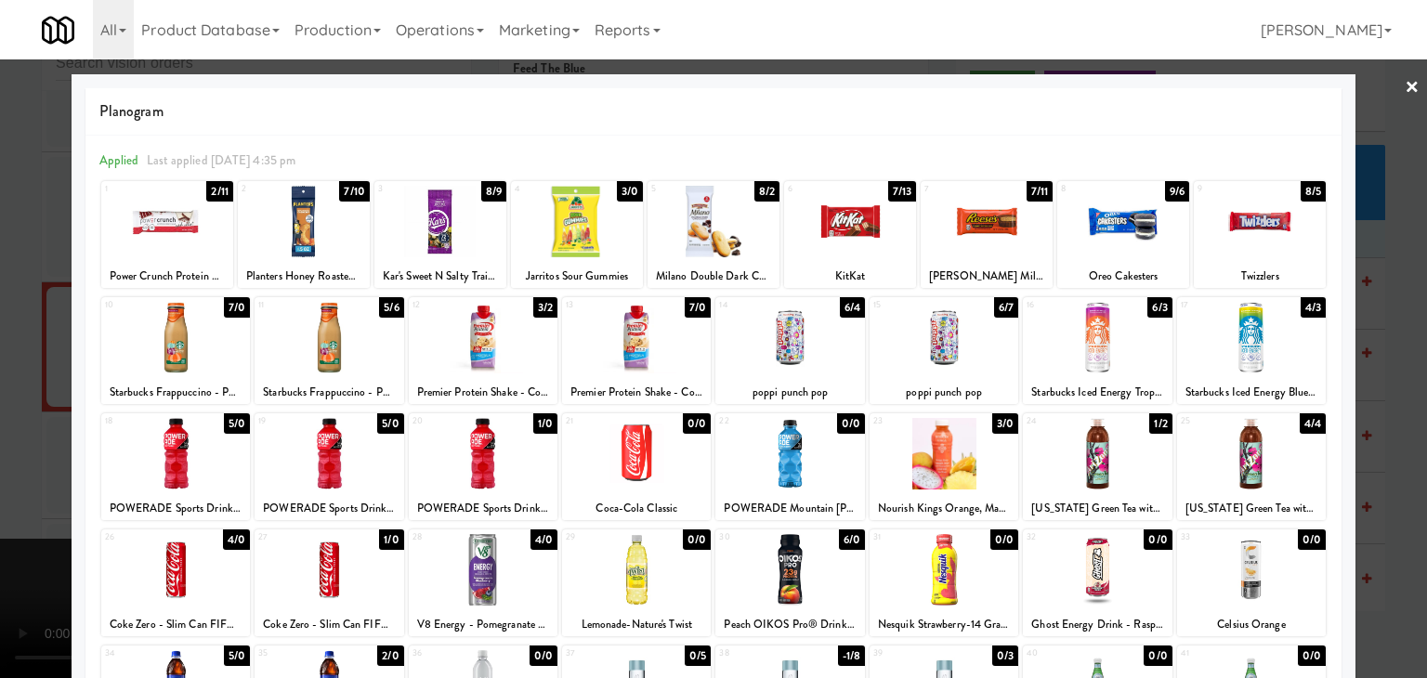  Describe the element at coordinates (944, 624) in the screenshot. I see `div: Nesquik Strawberry-14 Grams Protein-Low Fat` at that location.